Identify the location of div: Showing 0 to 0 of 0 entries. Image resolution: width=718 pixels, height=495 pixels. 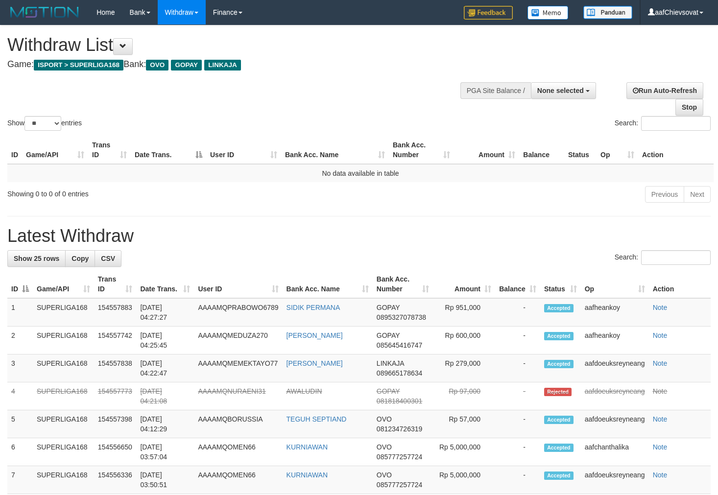
(149, 192).